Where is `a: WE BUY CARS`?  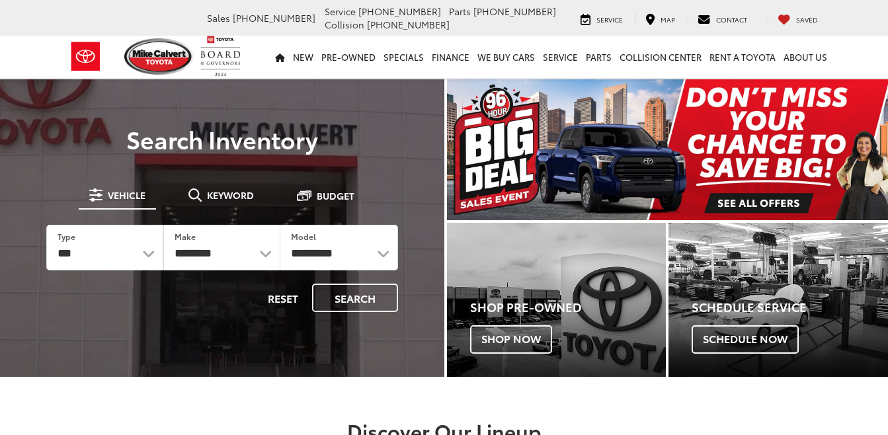
a: WE BUY CARS is located at coordinates (506, 57).